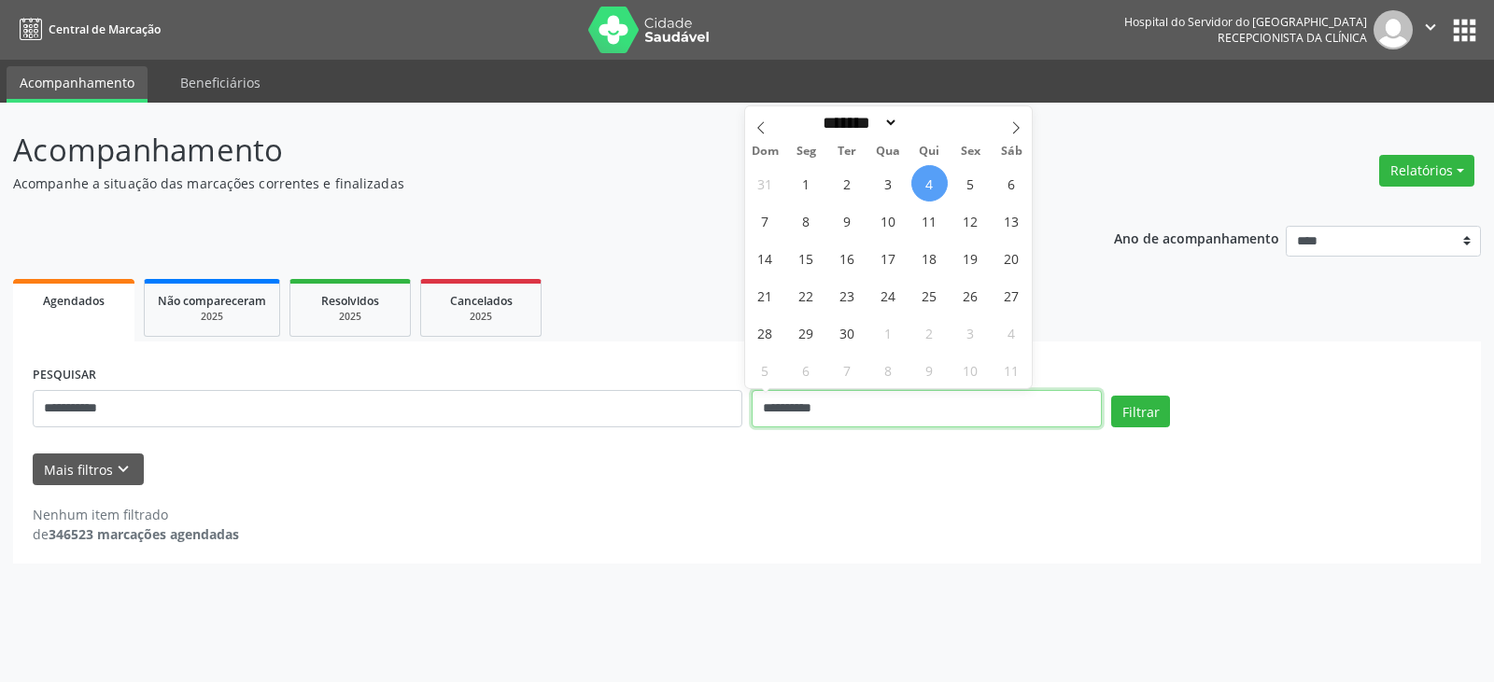 This screenshot has width=1494, height=682. What do you see at coordinates (220, 82) in the screenshot?
I see `a: Beneficiários` at bounding box center [220, 82].